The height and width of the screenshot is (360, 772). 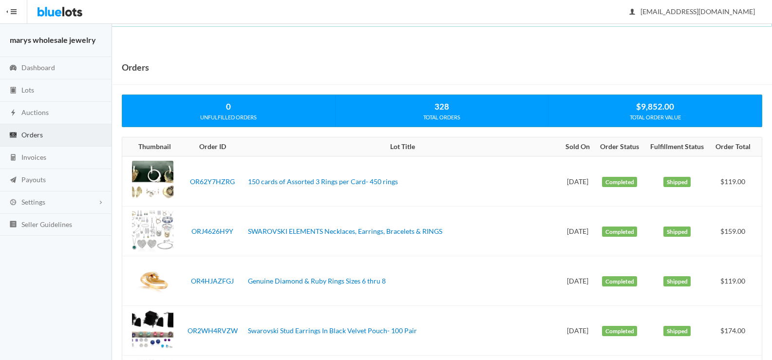 What do you see at coordinates (13, 158) in the screenshot?
I see `ion-icon: calculator` at bounding box center [13, 158].